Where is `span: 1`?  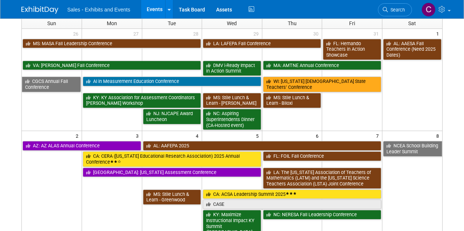
span: 1 is located at coordinates (439, 33).